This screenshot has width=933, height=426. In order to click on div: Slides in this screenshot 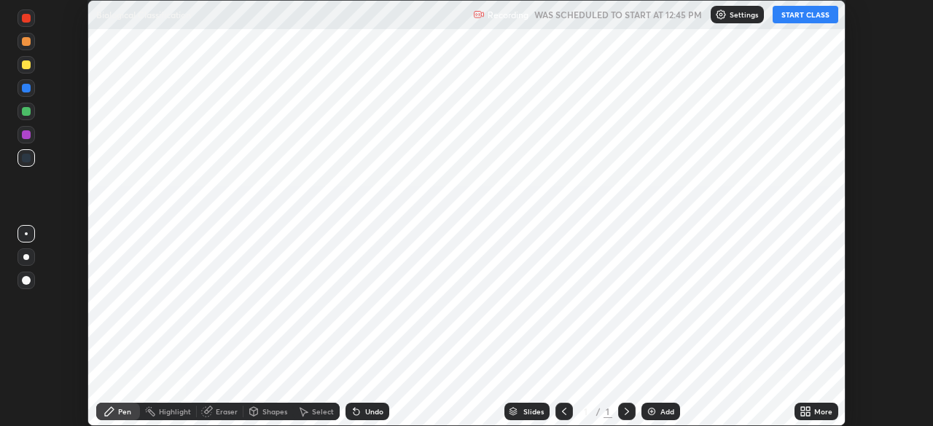, I will do `click(534, 412)`.